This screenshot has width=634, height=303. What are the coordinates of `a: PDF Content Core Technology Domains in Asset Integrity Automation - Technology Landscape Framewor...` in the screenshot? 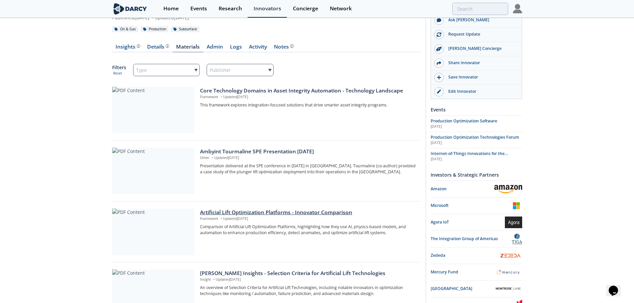 It's located at (266, 110).